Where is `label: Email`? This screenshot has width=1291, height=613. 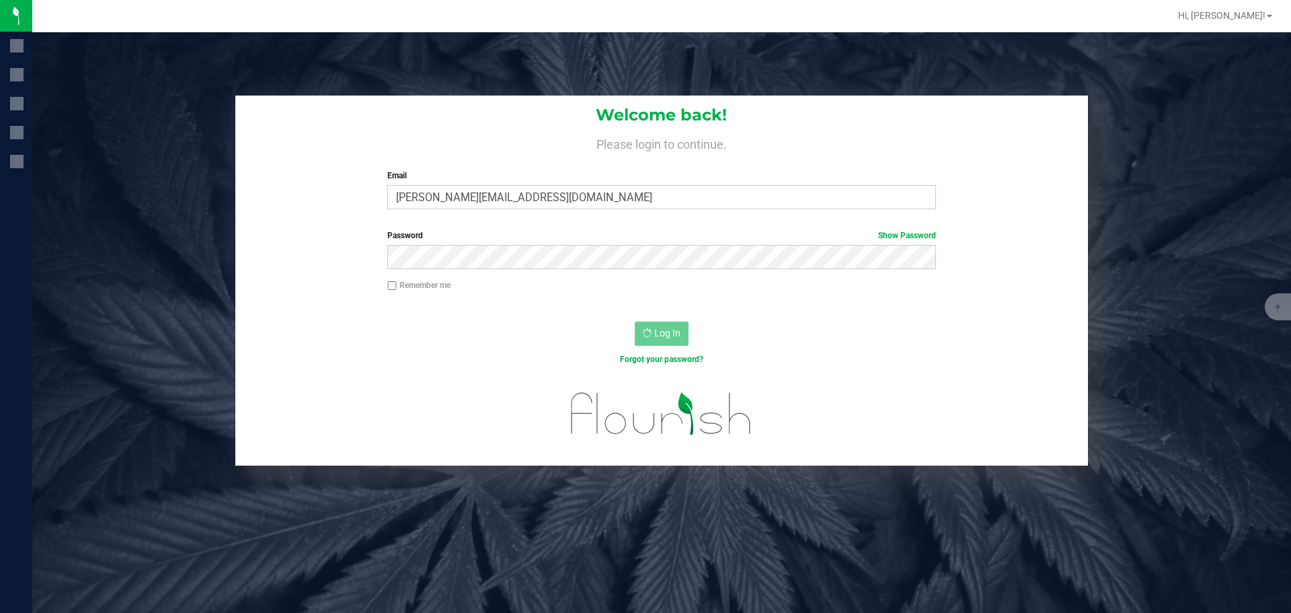 label: Email is located at coordinates (661, 176).